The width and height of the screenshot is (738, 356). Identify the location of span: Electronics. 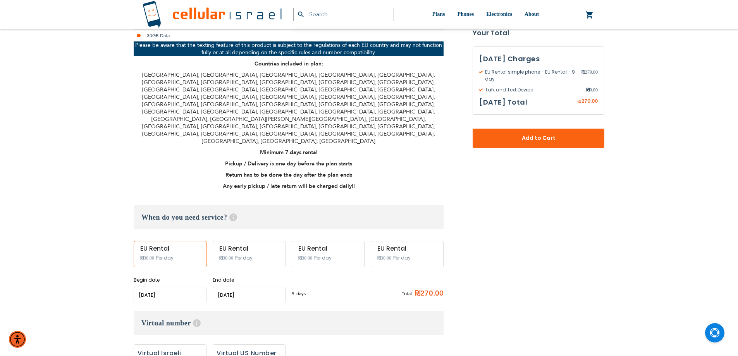
(499, 14).